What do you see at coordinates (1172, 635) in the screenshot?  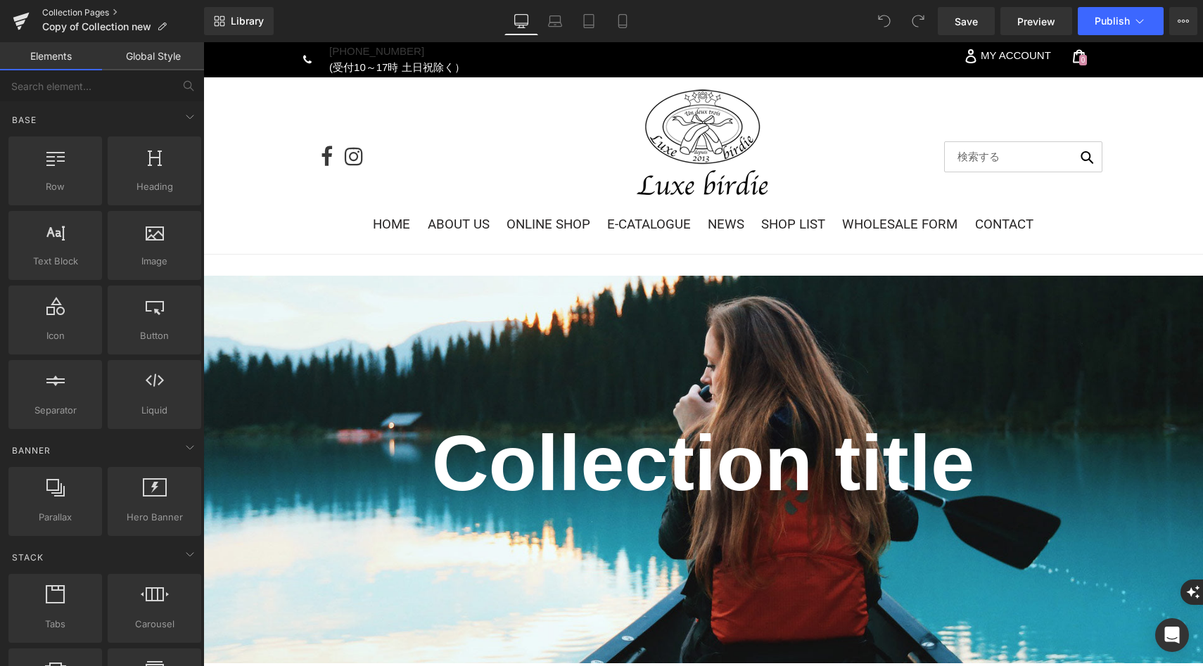 I see `div: Open Intercom Messenger` at bounding box center [1172, 635].